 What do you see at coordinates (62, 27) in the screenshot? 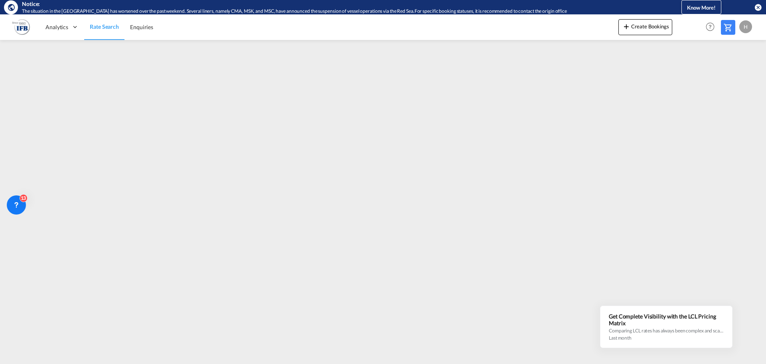
I see `div: Analytics` at bounding box center [62, 27].